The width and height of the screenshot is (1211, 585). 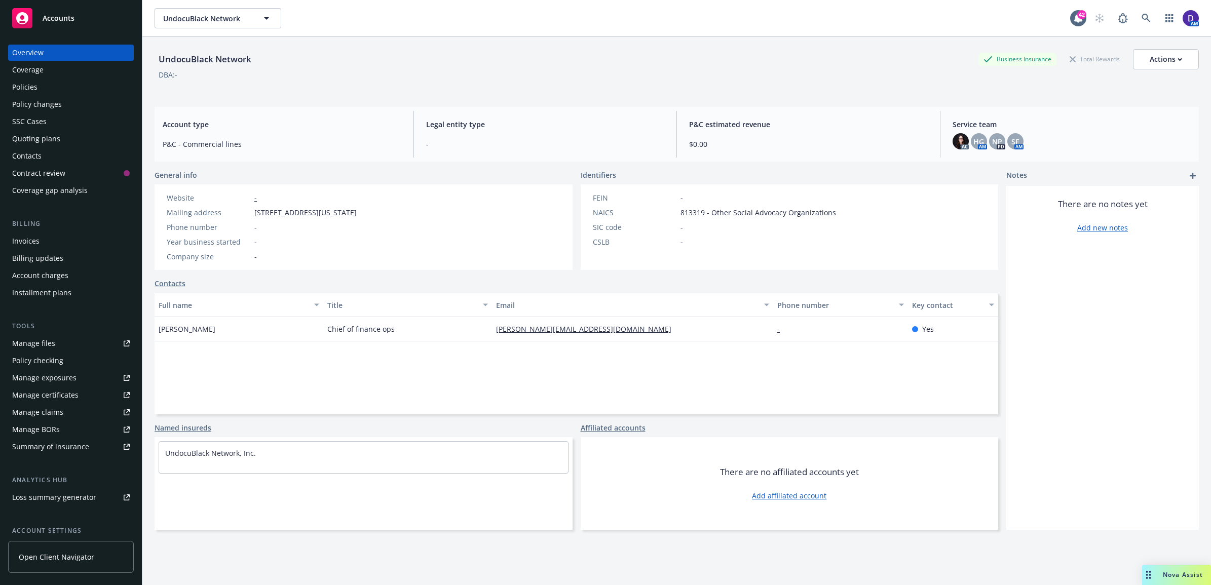 I want to click on div: DBA: -, so click(x=168, y=75).